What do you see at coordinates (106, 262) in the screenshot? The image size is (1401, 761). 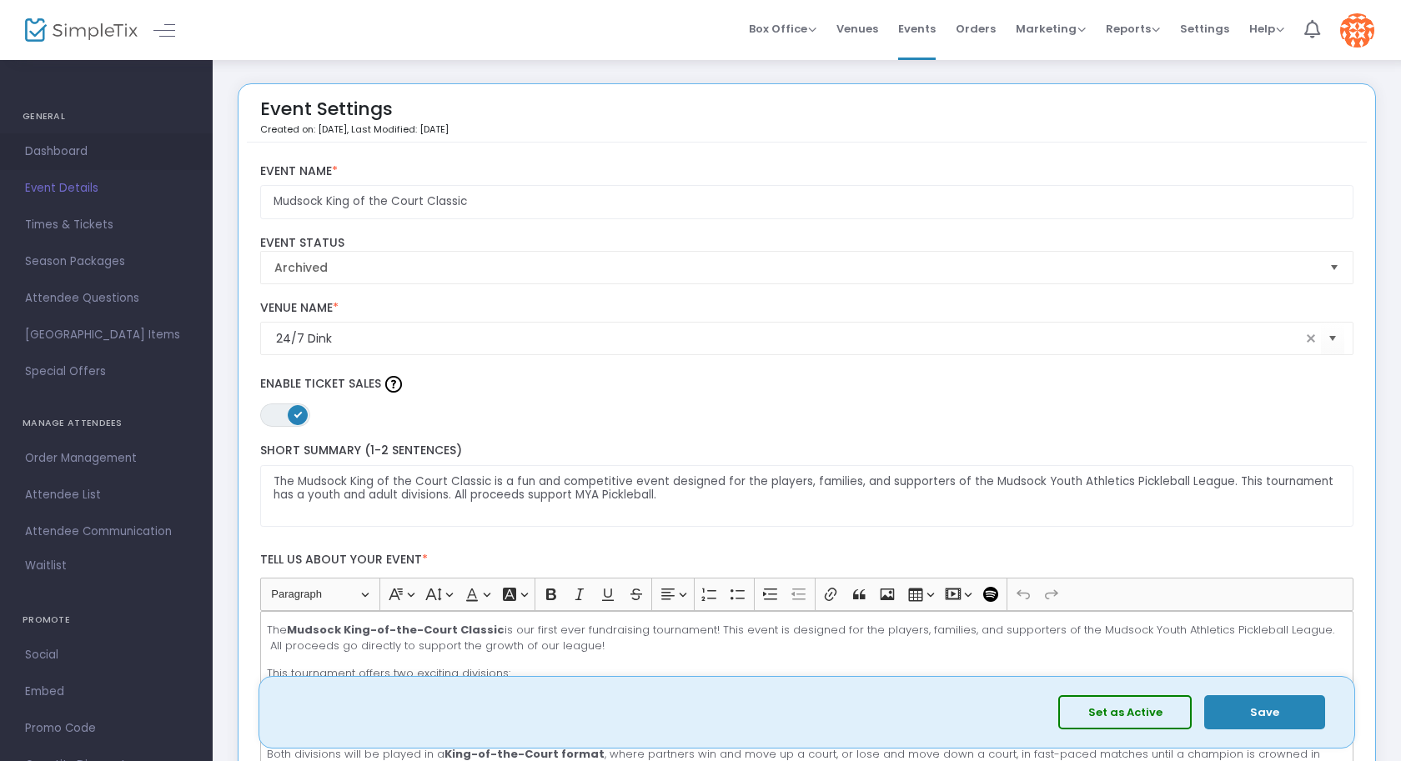 I see `span: Season Packages` at bounding box center [106, 262].